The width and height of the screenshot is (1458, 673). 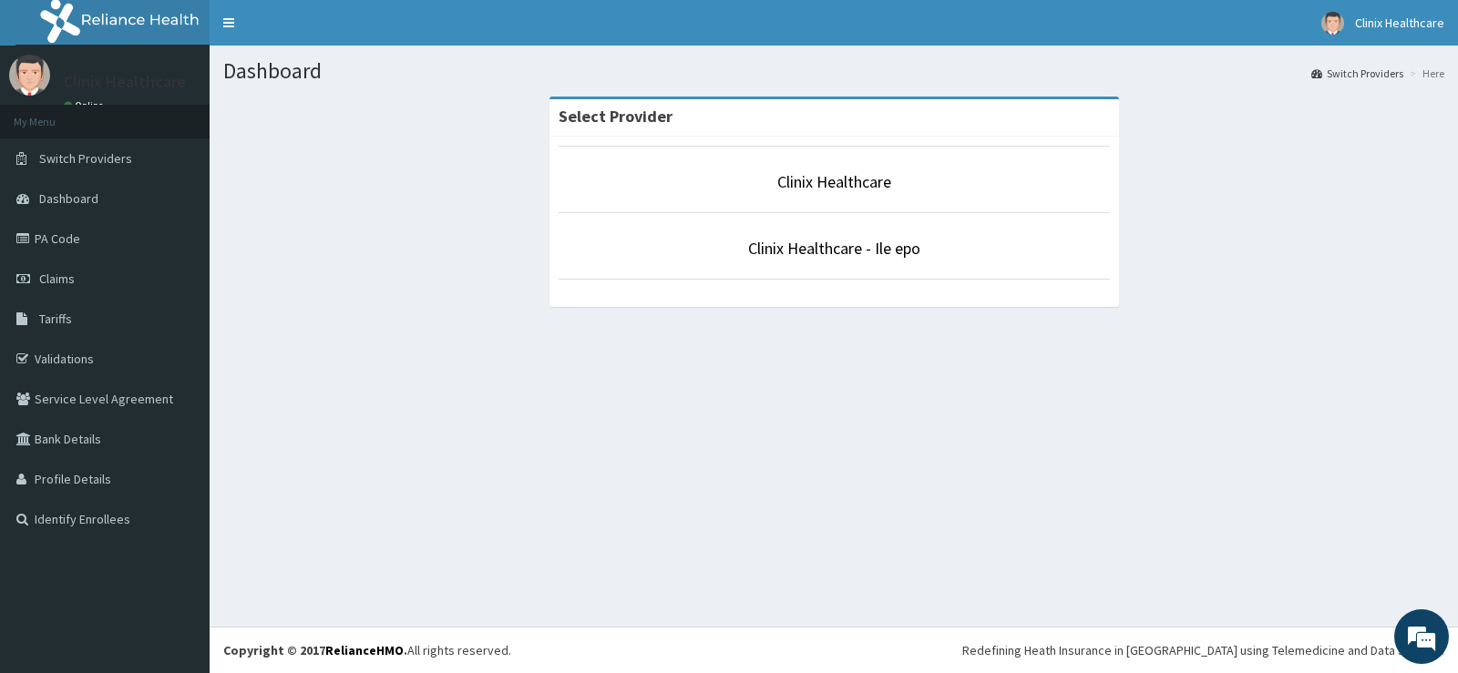 I want to click on p: Clinix Healthcare, so click(x=125, y=82).